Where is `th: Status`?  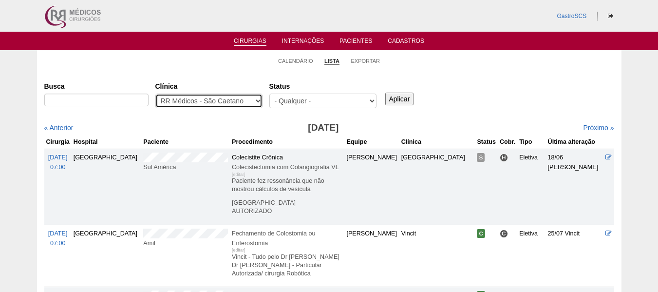
th: Status is located at coordinates (486, 142).